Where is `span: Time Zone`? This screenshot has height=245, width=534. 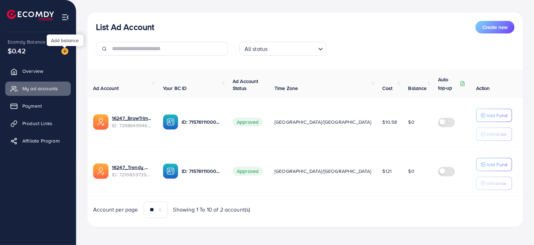
span: Time Zone is located at coordinates (286, 88).